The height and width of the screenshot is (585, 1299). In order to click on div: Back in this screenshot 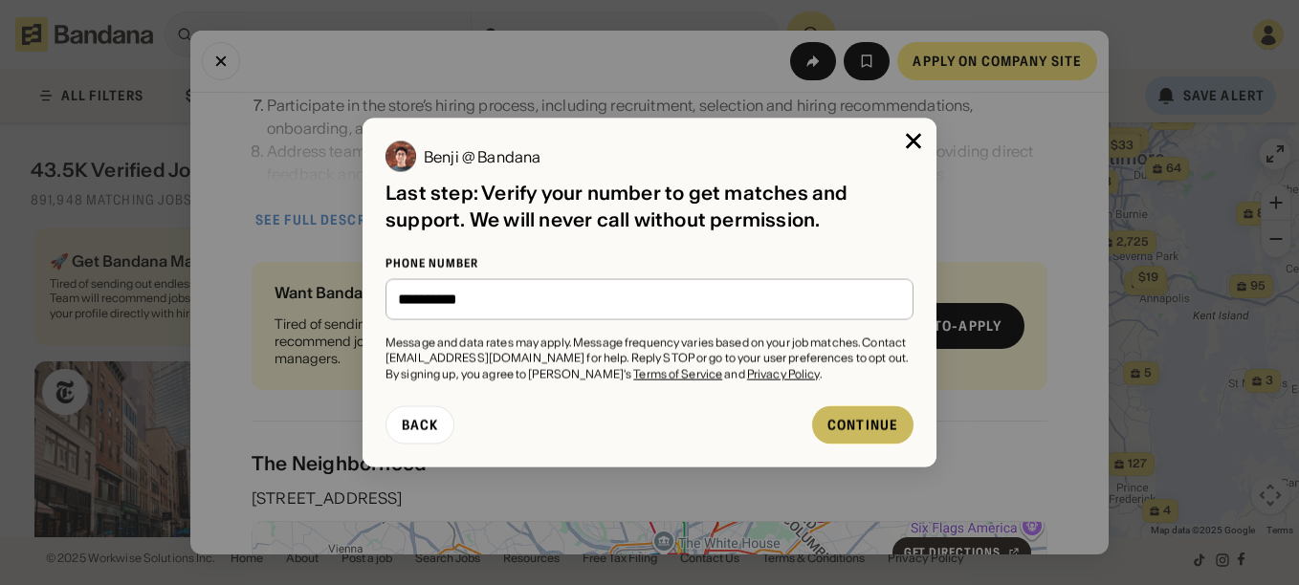, I will do `click(420, 425)`.